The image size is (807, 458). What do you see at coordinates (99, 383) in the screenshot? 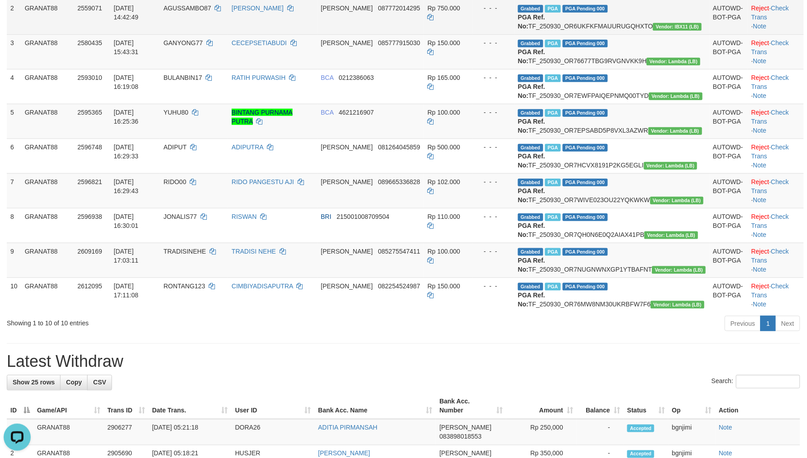
I see `span: CSV` at bounding box center [99, 383].